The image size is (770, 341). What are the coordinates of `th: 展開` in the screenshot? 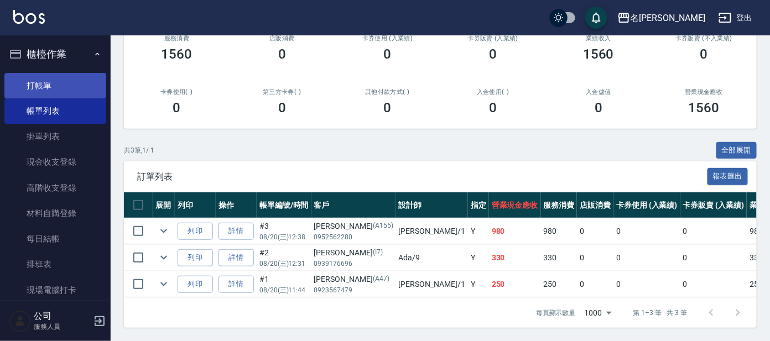 It's located at (164, 205).